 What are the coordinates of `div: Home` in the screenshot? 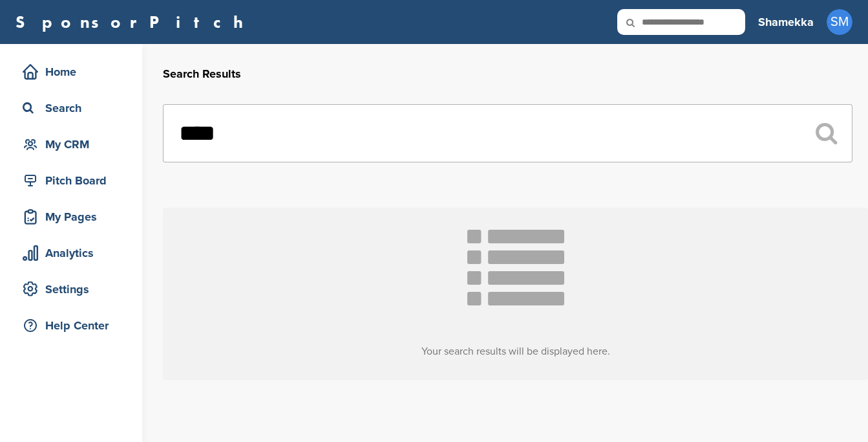 It's located at (74, 72).